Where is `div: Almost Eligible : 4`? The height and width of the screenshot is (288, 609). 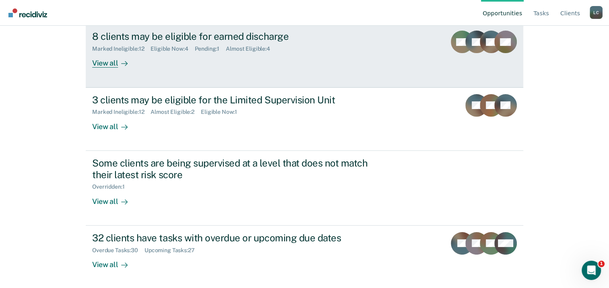
div: Almost Eligible : 4 is located at coordinates (251, 49).